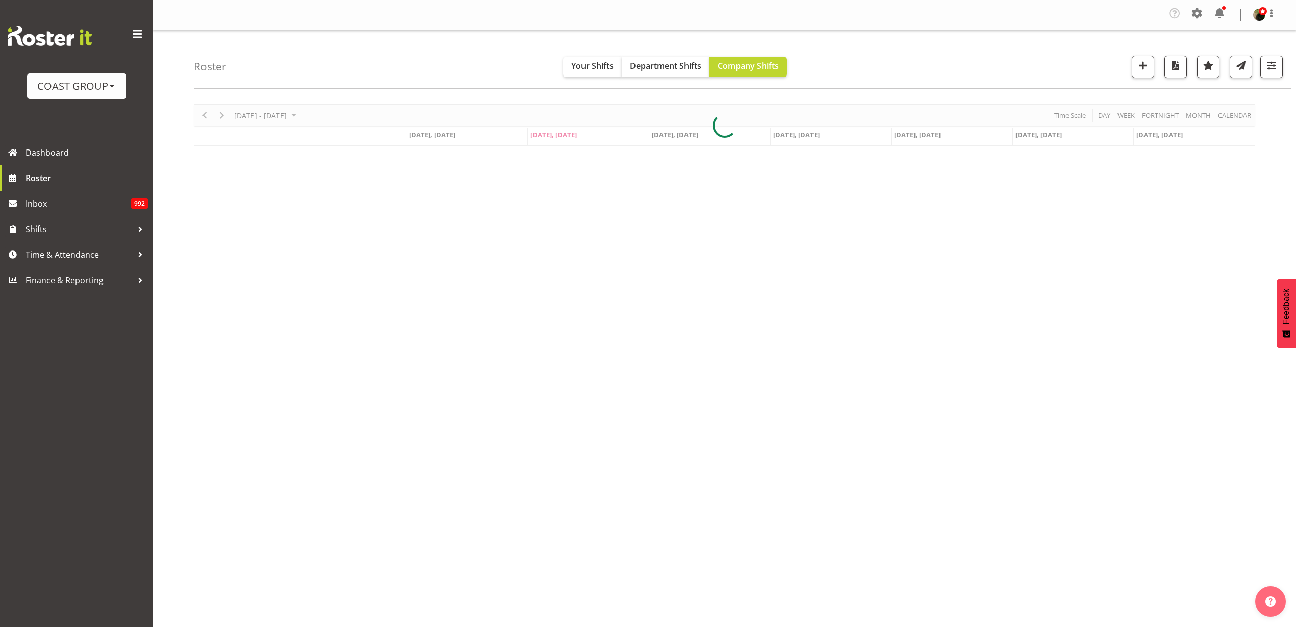  I want to click on img: micah-hetrick73ebaf9e9aacd948a3fc464753b70555.png, so click(1259, 15).